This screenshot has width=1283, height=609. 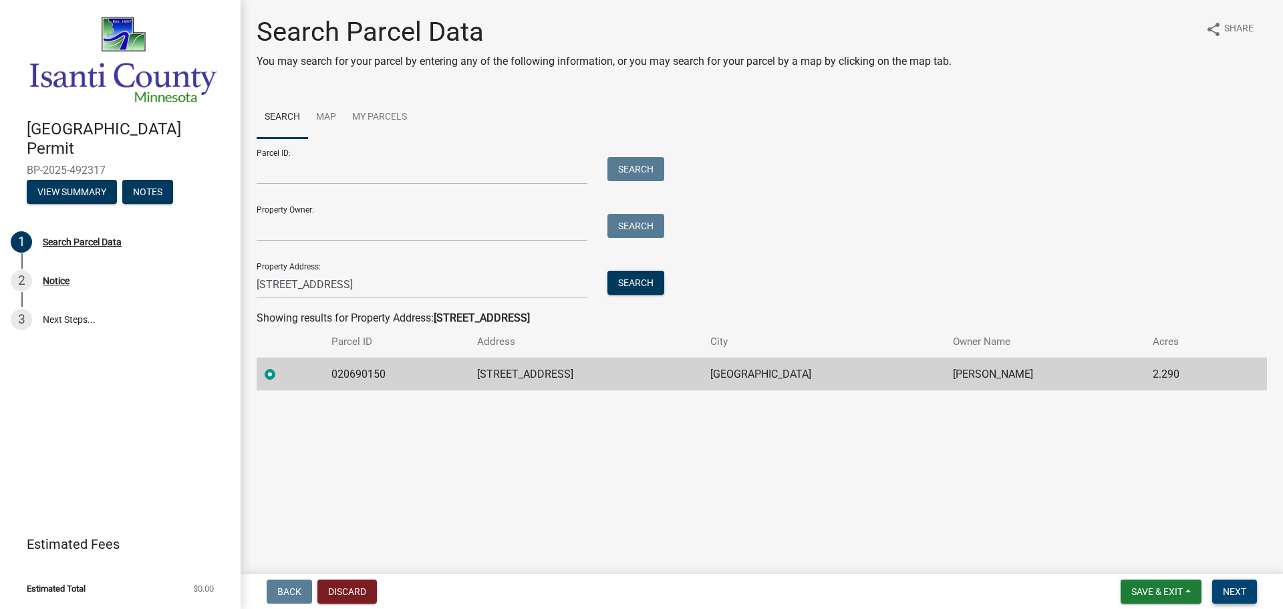 What do you see at coordinates (379, 118) in the screenshot?
I see `a: My Parcels` at bounding box center [379, 118].